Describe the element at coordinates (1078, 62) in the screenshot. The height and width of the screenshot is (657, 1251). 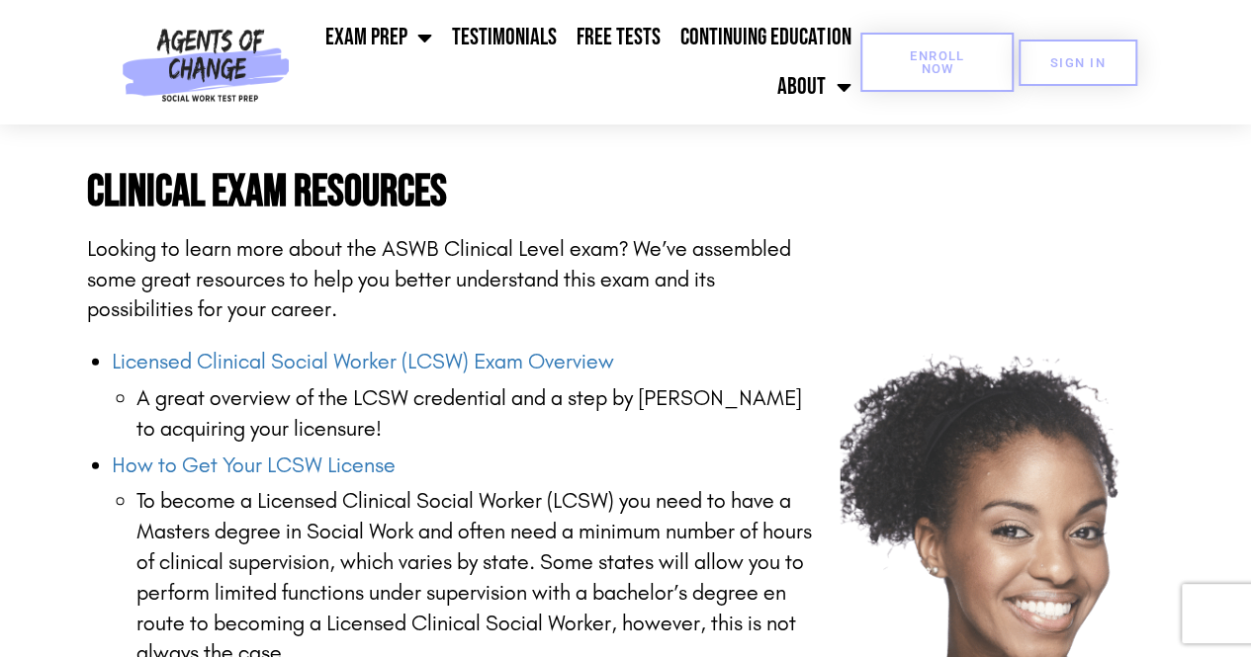
I see `a: SIGN IN` at that location.